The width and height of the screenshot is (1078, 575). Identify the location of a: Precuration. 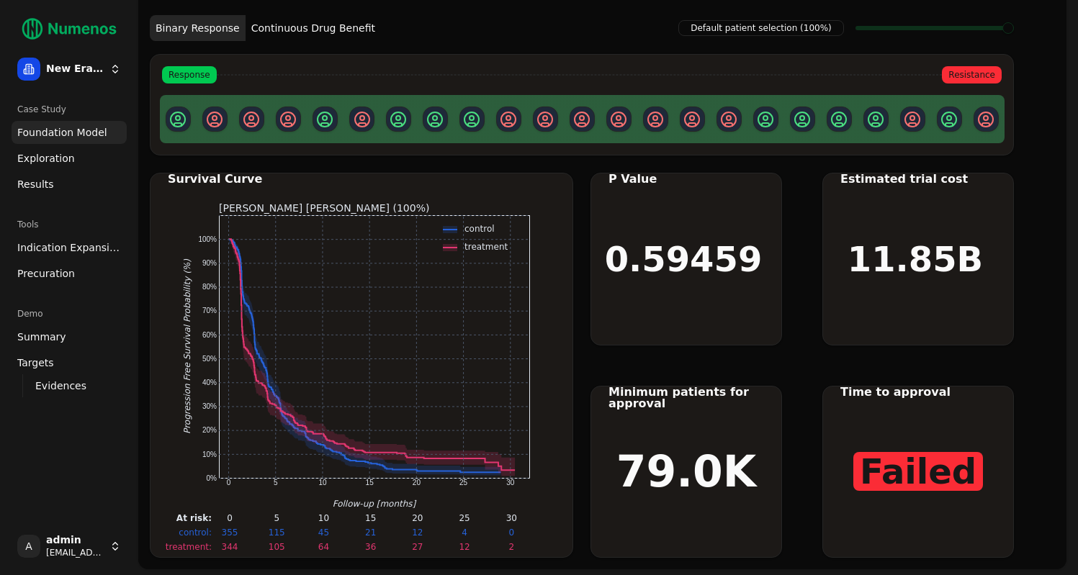
(69, 274).